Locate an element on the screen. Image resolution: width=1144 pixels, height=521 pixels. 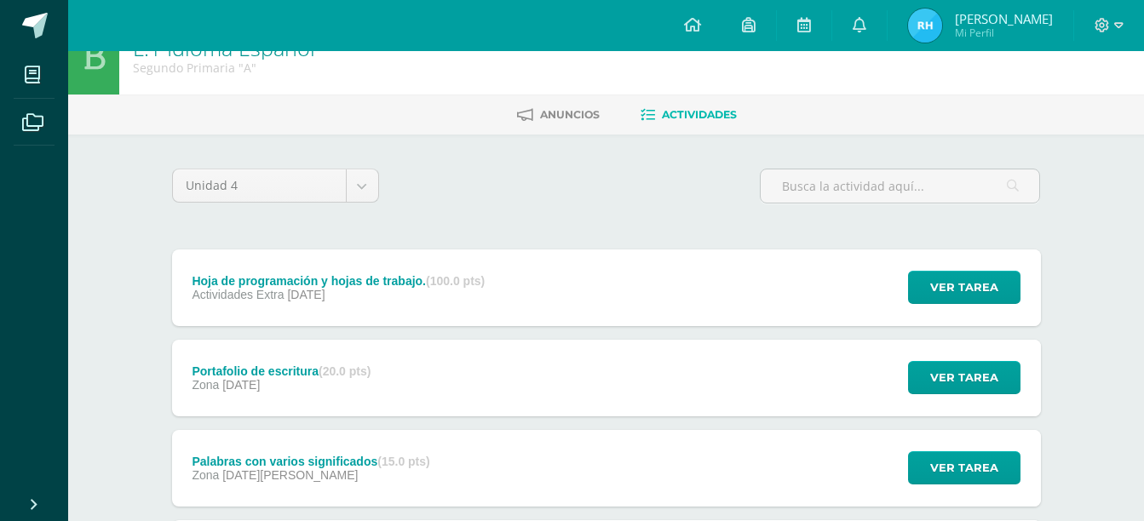
span: Actividades is located at coordinates (699, 114).